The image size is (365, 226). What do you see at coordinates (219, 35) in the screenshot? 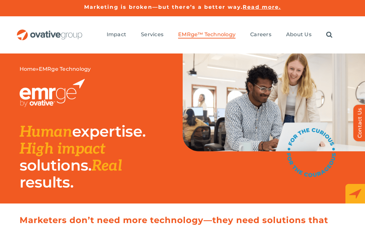
I see `nav: Menu` at bounding box center [219, 35].